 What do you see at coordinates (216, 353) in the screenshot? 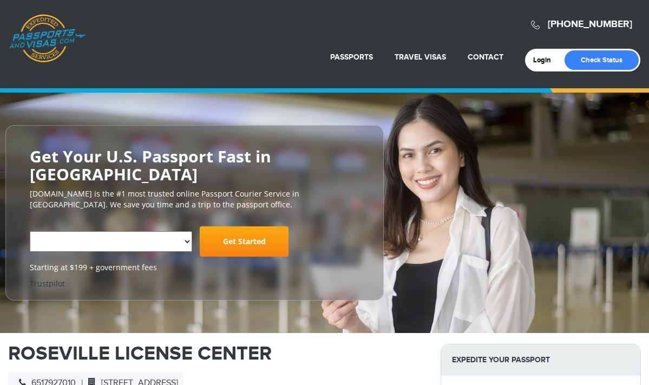
I see `h1: ROSEVILLE LICENSE CENTER` at bounding box center [216, 353].